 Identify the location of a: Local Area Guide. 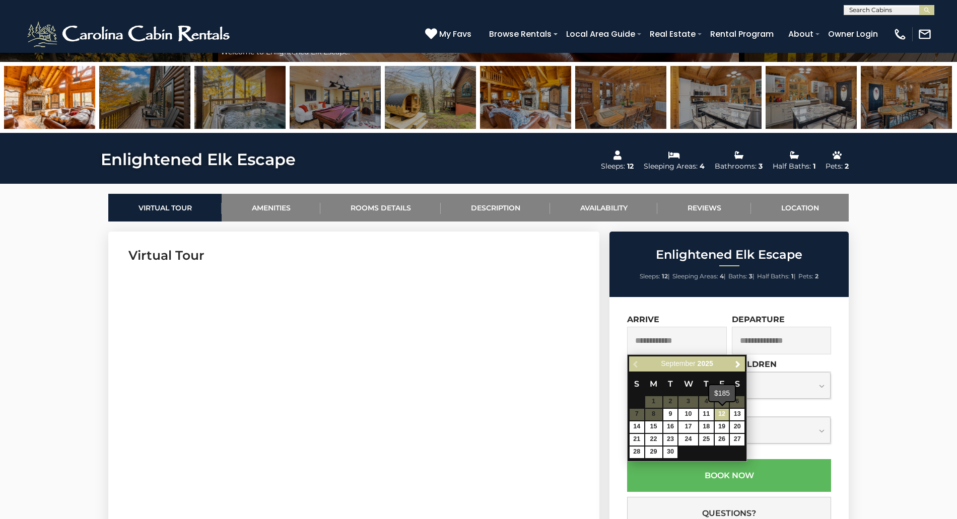
(600, 34).